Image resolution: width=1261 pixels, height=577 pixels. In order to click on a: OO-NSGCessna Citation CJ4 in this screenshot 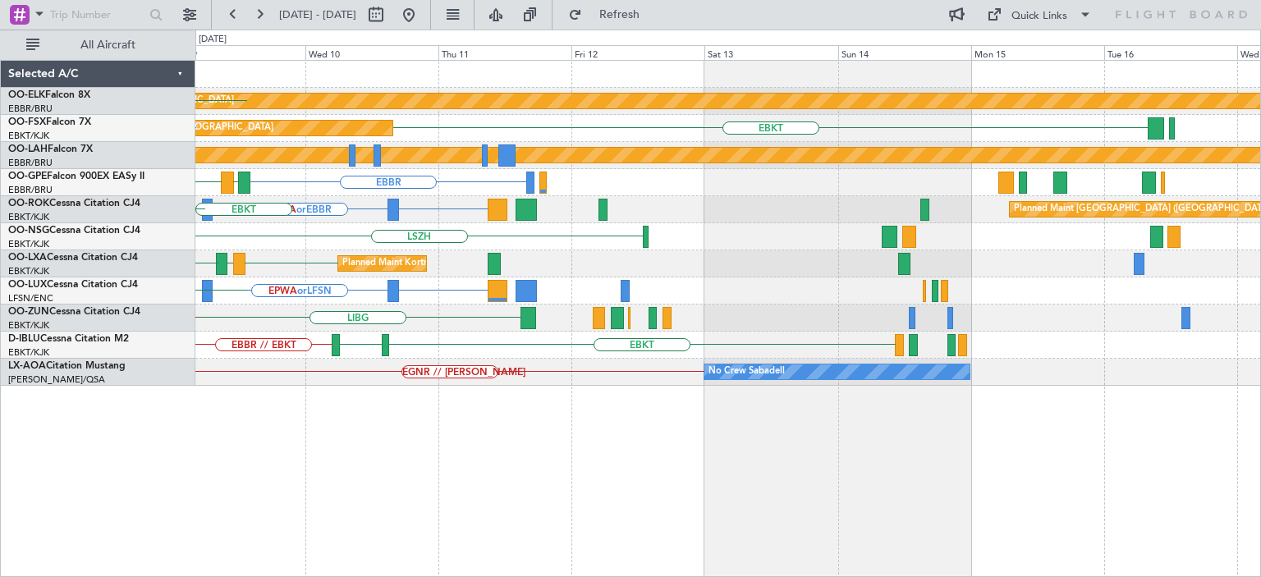, I will do `click(74, 231)`.